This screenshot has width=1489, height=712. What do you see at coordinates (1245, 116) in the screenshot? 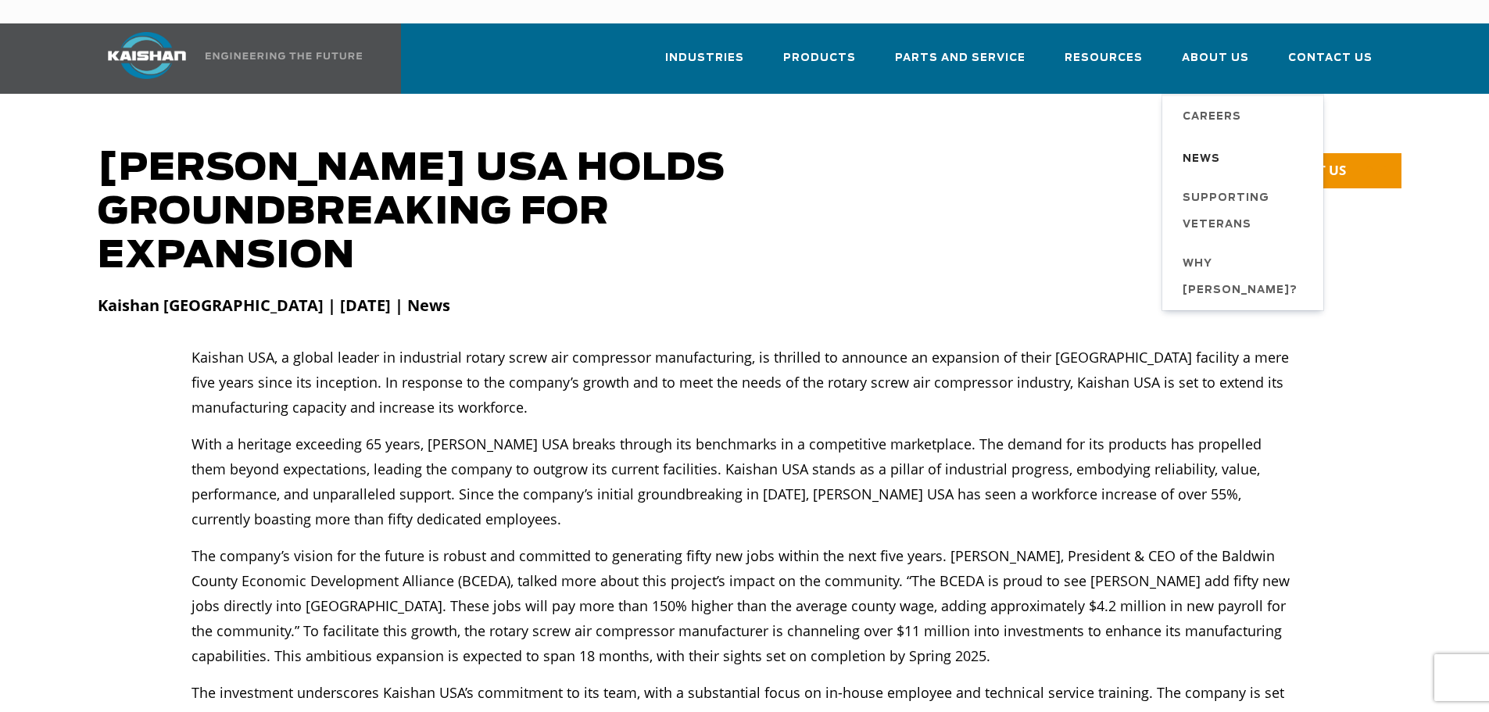
I see `a: Careers` at bounding box center [1245, 116].